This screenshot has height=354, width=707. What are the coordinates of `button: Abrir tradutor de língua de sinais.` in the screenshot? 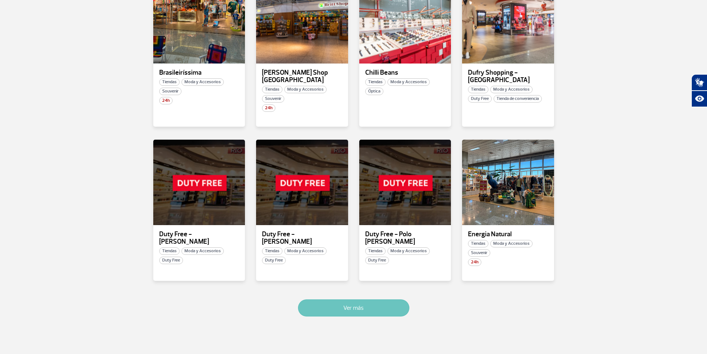 It's located at (700, 82).